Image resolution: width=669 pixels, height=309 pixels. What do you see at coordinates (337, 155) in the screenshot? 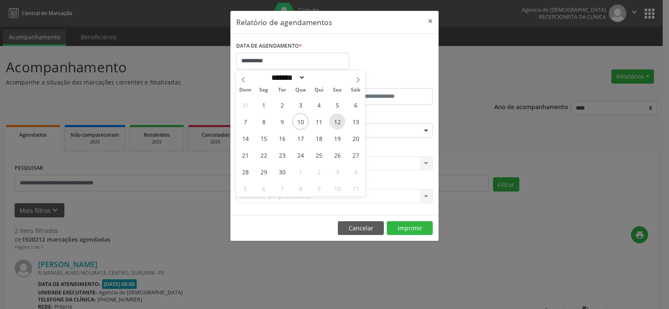
I see `span: Setembro 26, 2025` at bounding box center [337, 155].